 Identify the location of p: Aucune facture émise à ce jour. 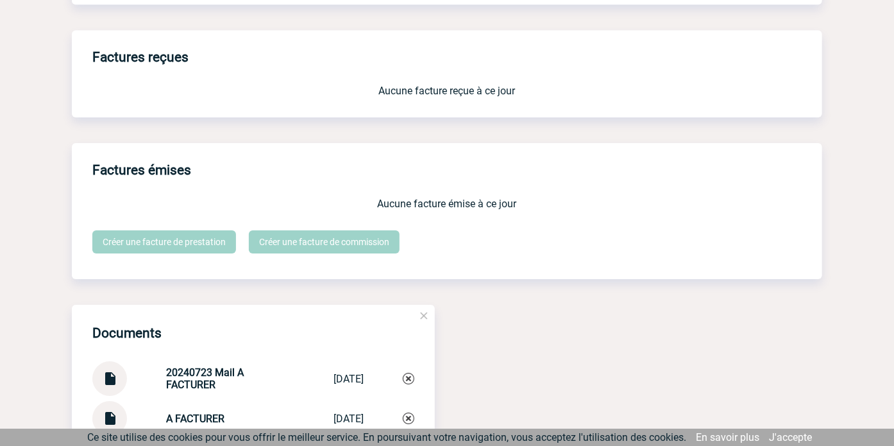
(447, 203).